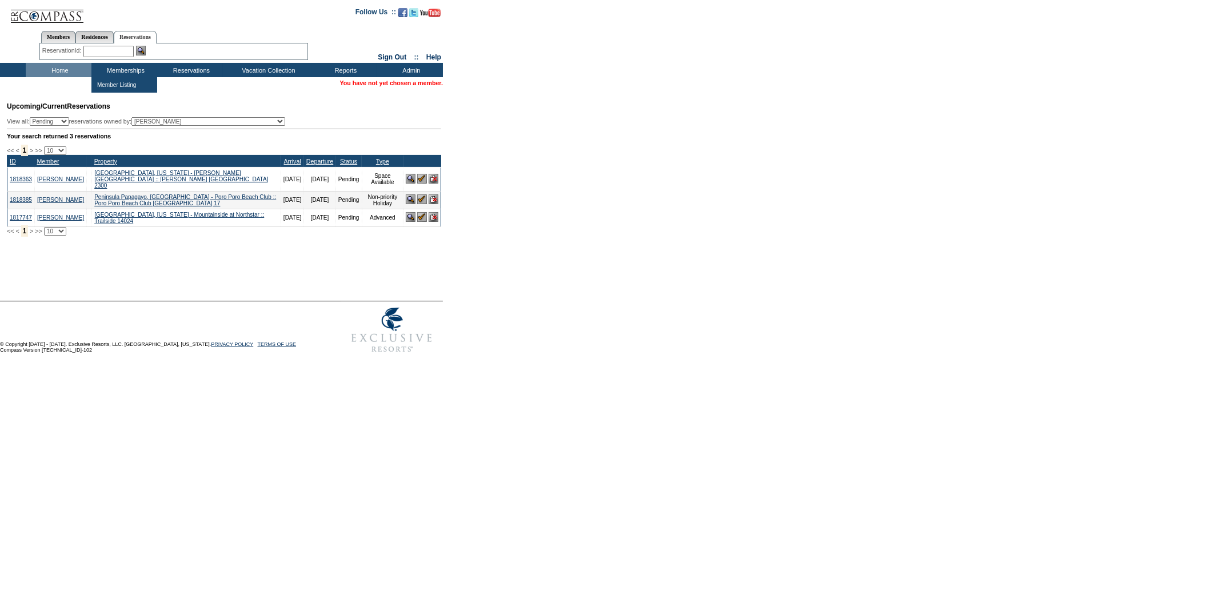 The height and width of the screenshot is (609, 1219). I want to click on a: Subscribe to our YouTube Channel, so click(431, 15).